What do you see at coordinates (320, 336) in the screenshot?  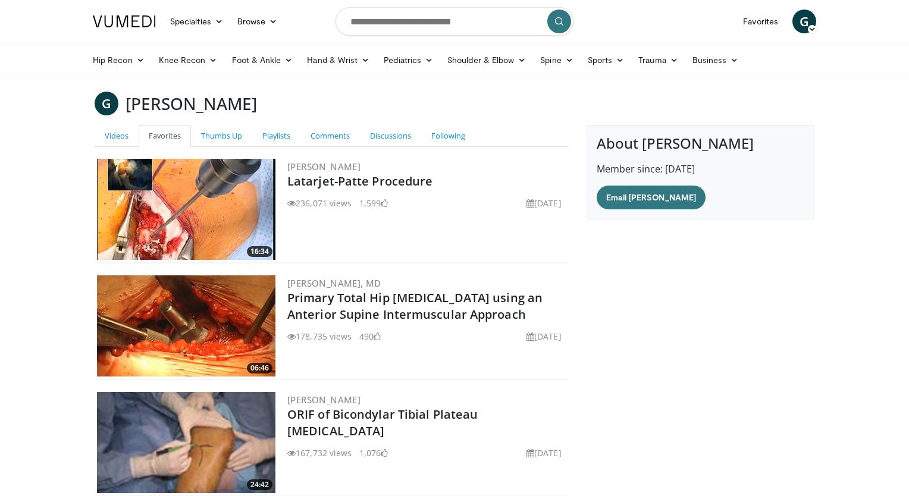 I see `li: 178,735 views` at bounding box center [320, 336].